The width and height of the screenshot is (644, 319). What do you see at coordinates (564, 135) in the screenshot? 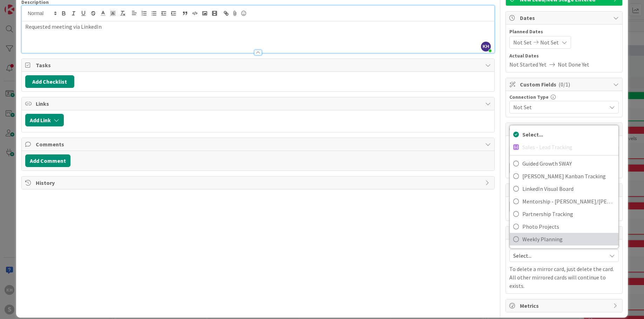
I see `a: Select...` at bounding box center [564, 135].